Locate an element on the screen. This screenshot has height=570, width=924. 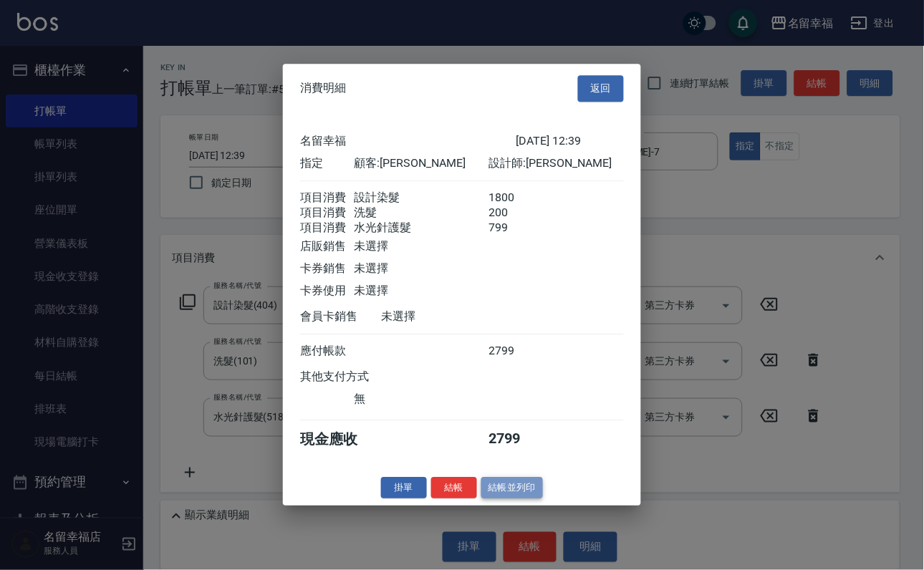
button: 結帳 is located at coordinates (454, 488).